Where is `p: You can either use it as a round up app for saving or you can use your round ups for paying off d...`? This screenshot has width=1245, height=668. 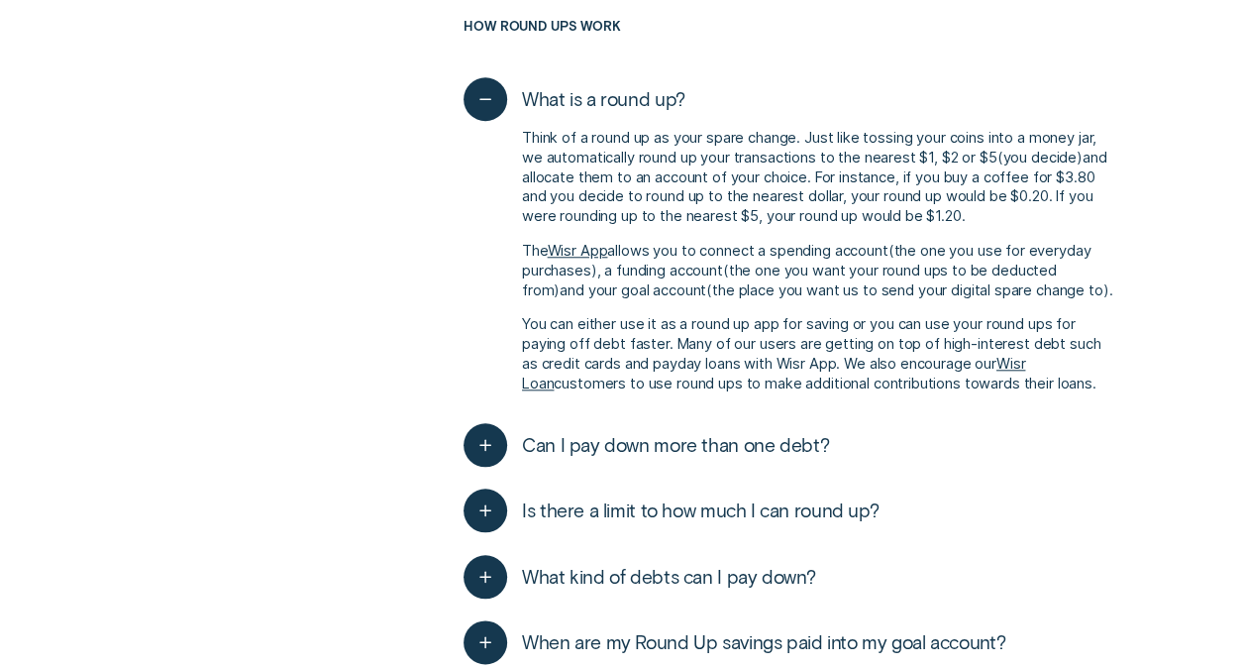 p: You can either use it as a round up app for saving or you can use your round ups for paying off d... is located at coordinates (818, 355).